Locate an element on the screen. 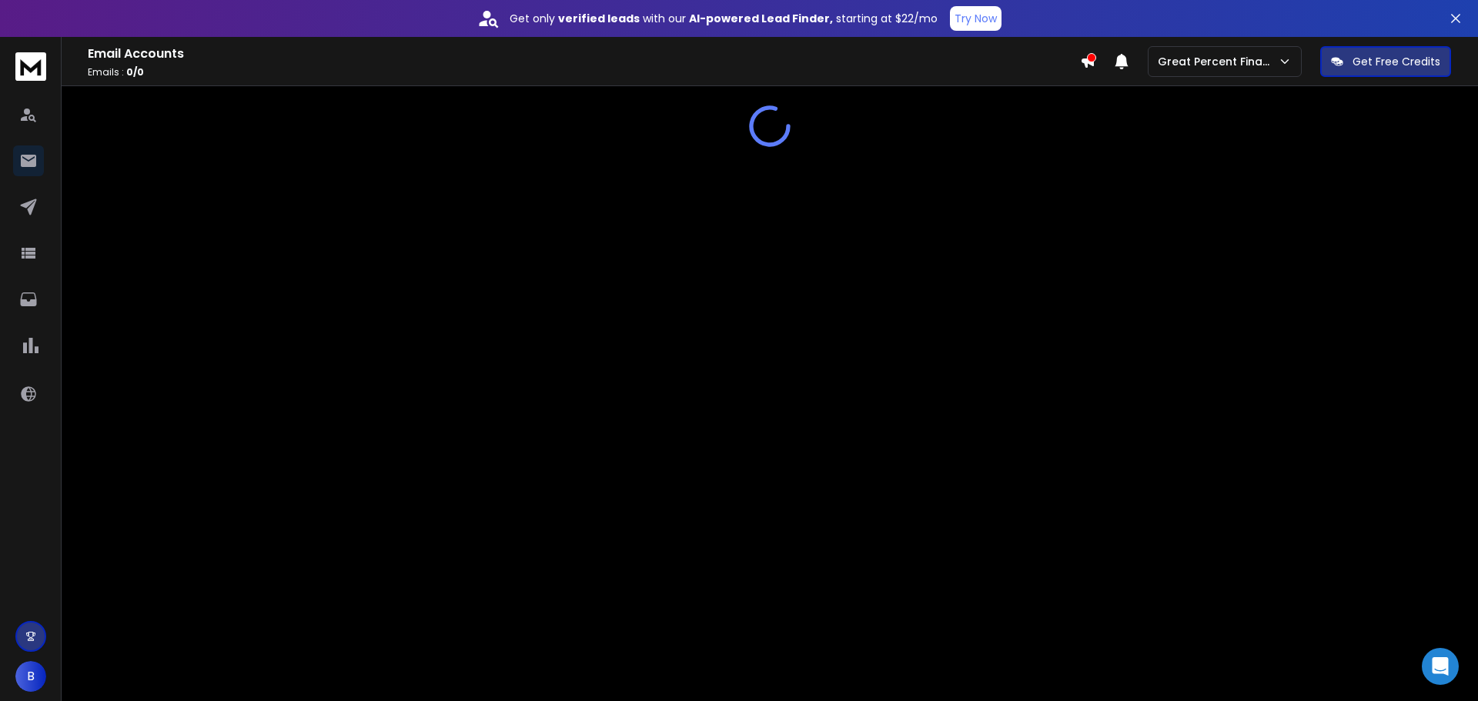 The width and height of the screenshot is (1478, 701). p: Great Percent Finance is located at coordinates (1218, 62).